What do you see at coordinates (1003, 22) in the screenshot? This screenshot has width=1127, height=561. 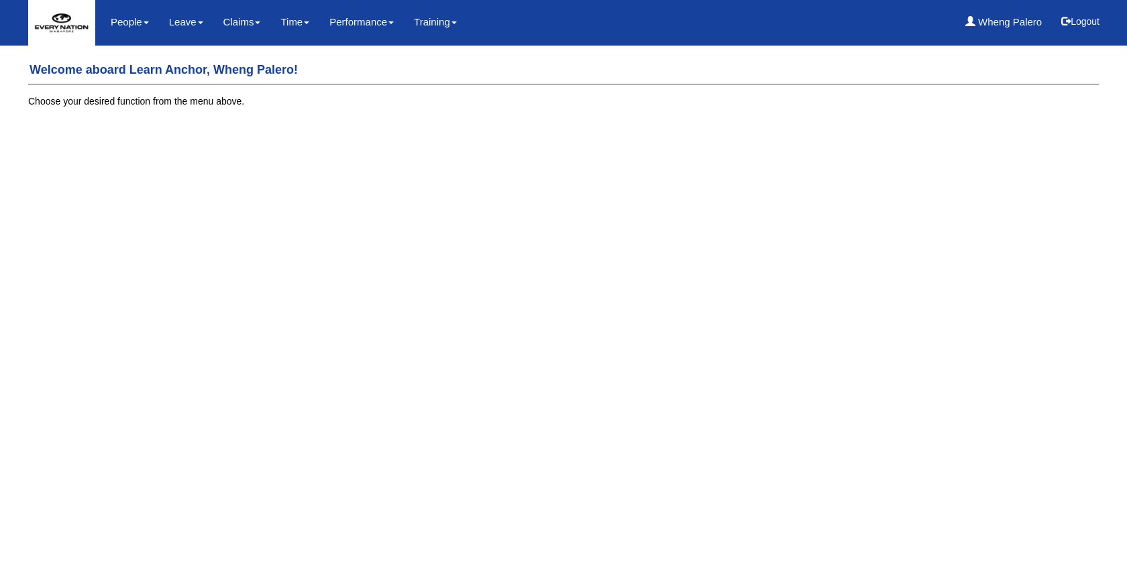 I see `a: Wheng Palero` at bounding box center [1003, 22].